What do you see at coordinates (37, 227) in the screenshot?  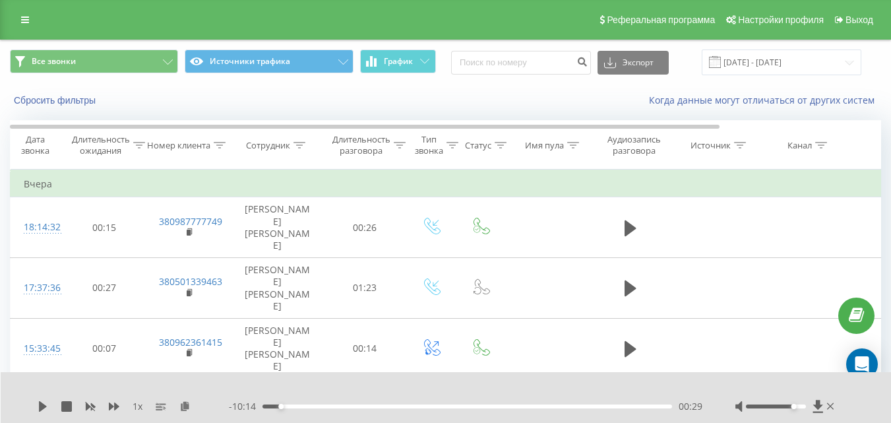 I see `div: 18:14:32` at bounding box center [37, 227].